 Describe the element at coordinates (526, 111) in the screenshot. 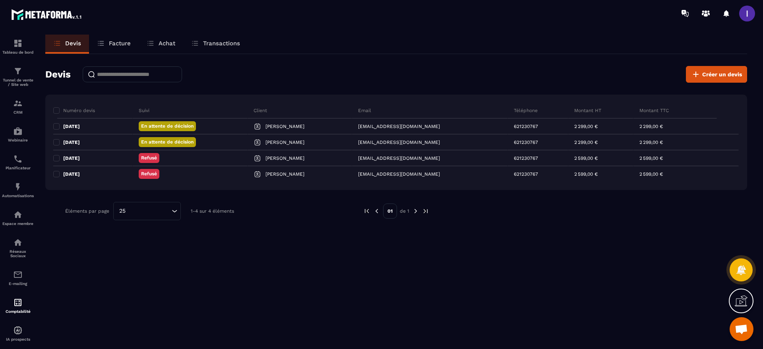

I see `p: Téléphone` at that location.